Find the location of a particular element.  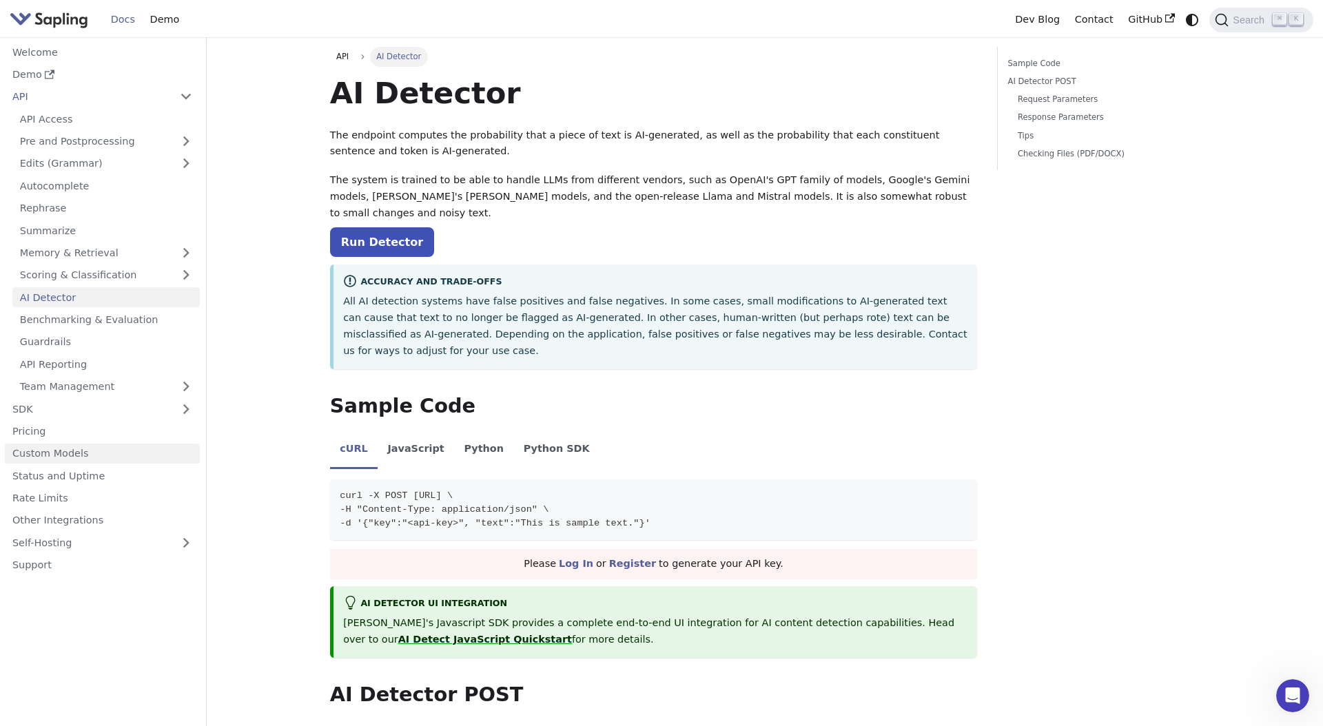

a: AI Detector POST is located at coordinates (1101, 81).